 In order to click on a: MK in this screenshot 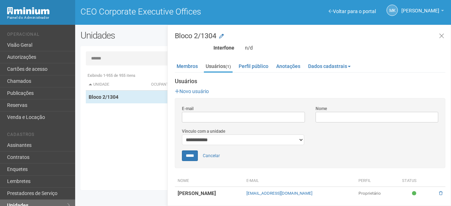, I will do `click(392, 10)`.